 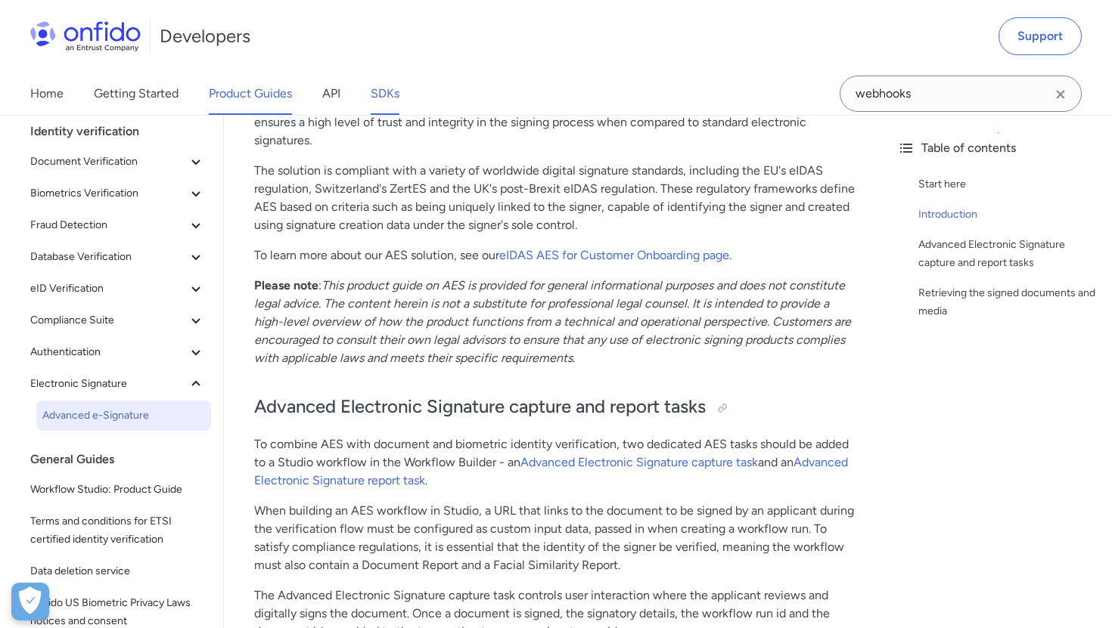 I want to click on button: Open Preferences, so click(x=30, y=602).